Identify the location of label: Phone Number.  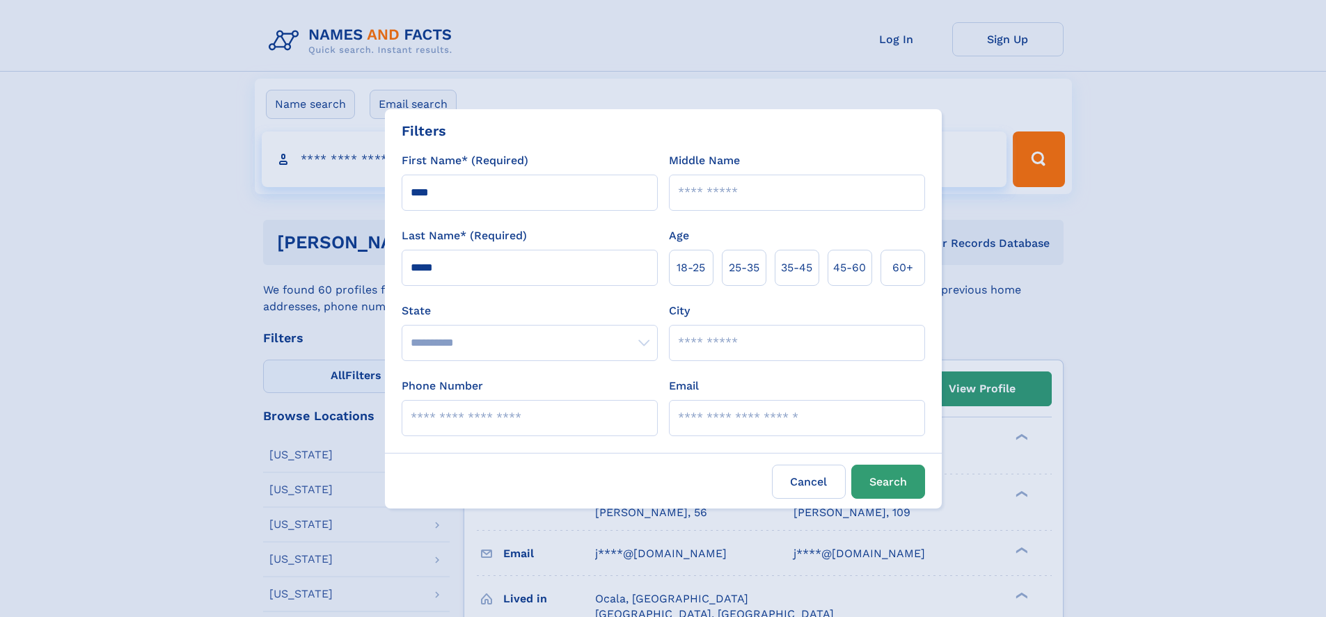
(442, 386).